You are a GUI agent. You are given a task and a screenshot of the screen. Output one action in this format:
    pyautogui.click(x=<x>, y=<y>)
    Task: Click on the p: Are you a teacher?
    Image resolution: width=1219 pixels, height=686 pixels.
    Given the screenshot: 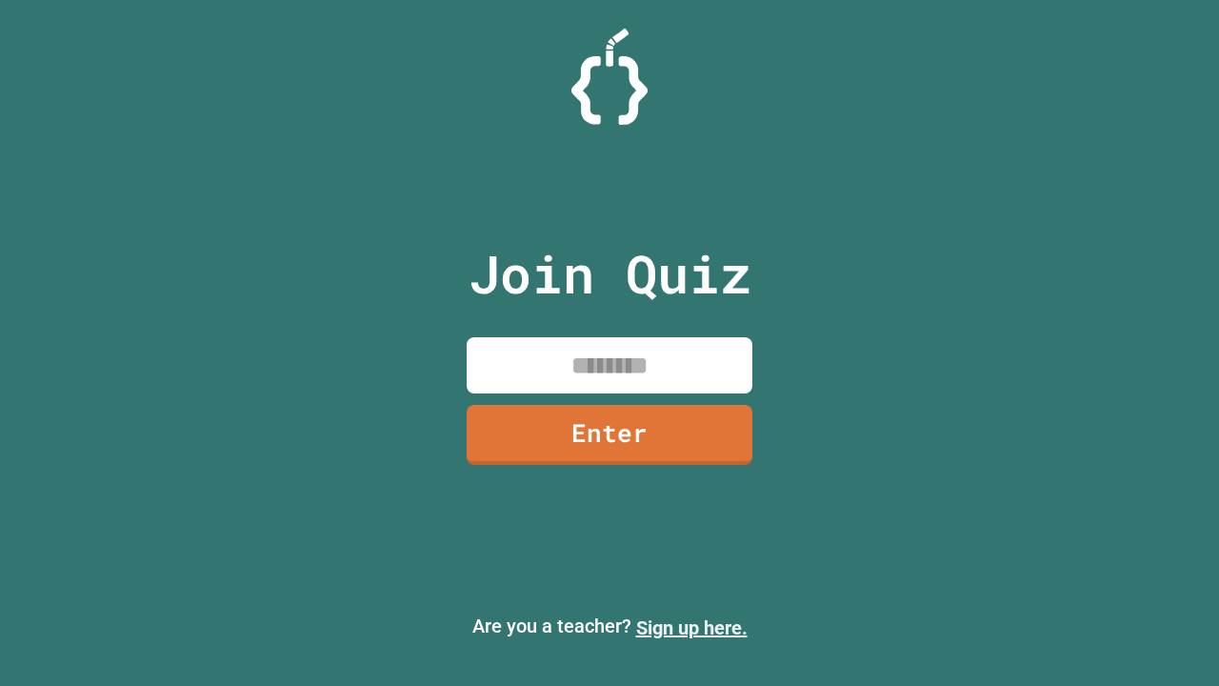 What is the action you would take?
    pyautogui.click(x=609, y=627)
    